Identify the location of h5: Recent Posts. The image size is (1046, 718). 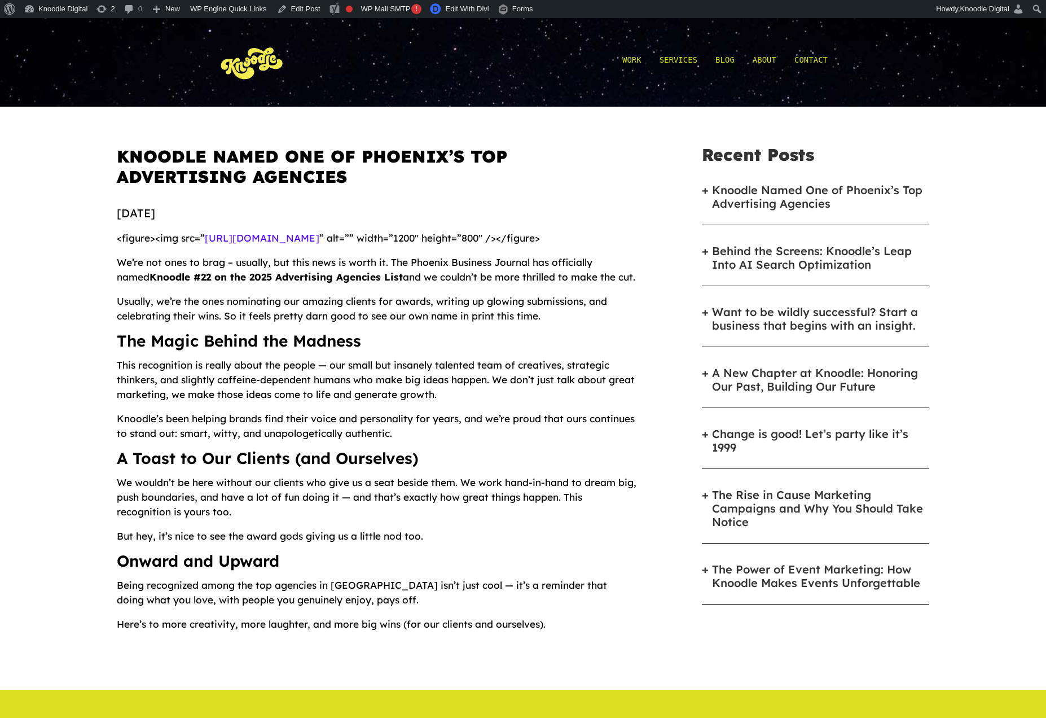
(816, 159).